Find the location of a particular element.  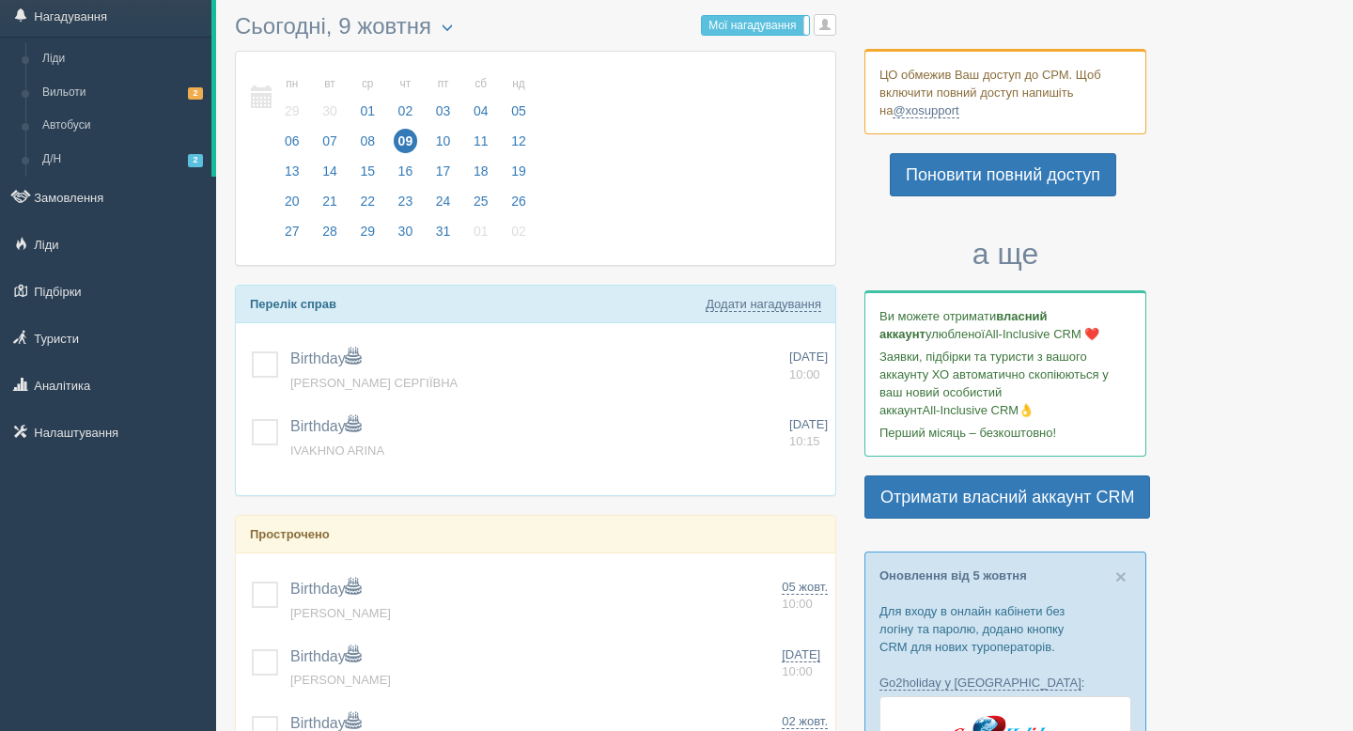

a: 28 is located at coordinates (330, 236).